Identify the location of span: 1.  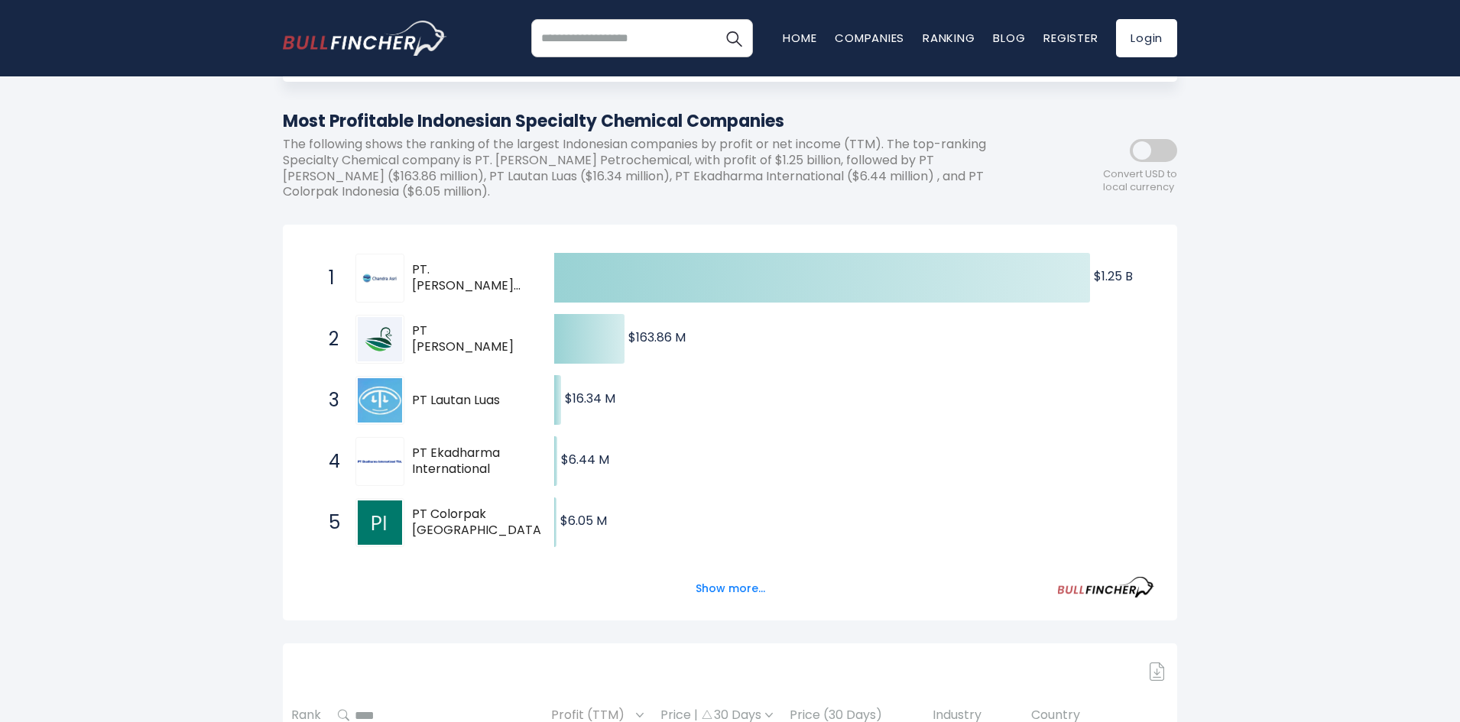
(329, 278).